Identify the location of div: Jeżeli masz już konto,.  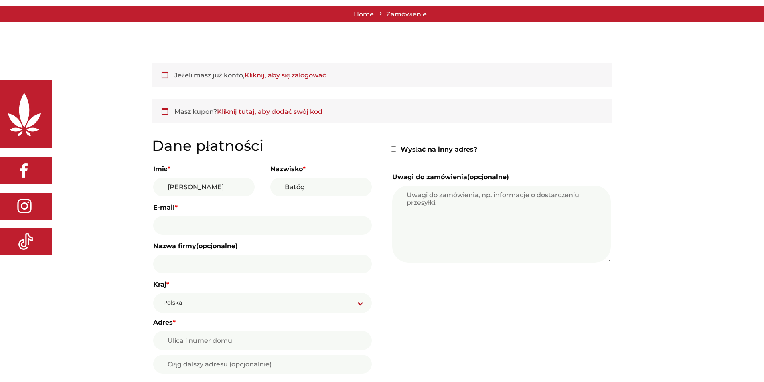
(382, 75).